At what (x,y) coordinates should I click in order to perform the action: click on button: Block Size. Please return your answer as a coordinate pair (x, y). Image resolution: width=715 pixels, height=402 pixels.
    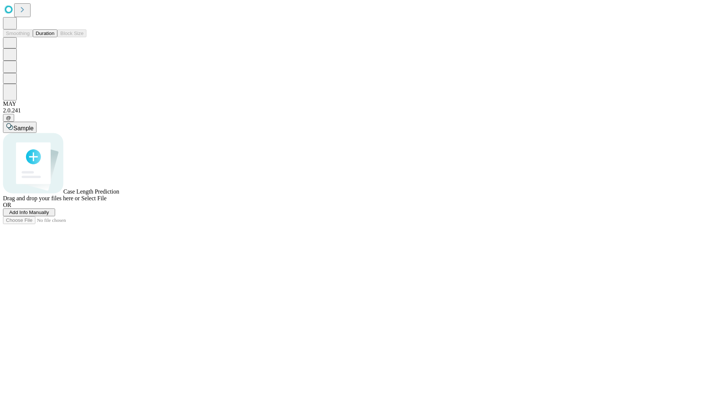
    Looking at the image, I should click on (72, 33).